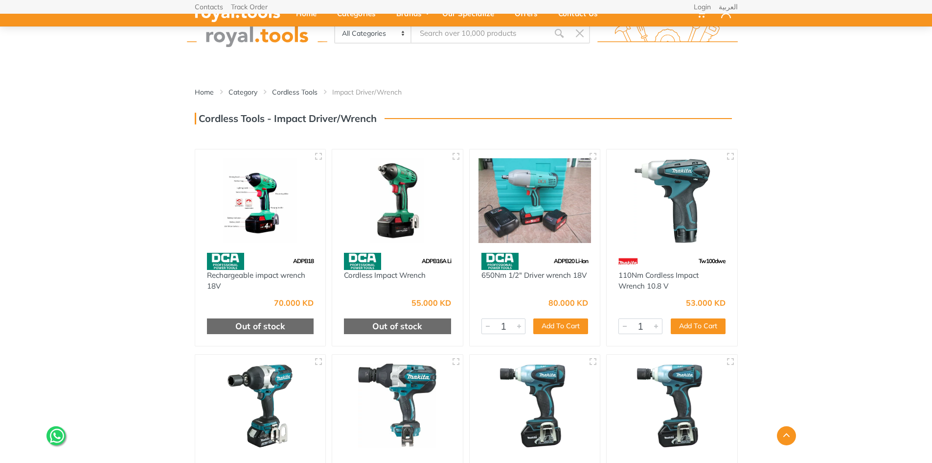 This screenshot has height=463, width=932. Describe the element at coordinates (295, 92) in the screenshot. I see `a: Cordless Tools` at that location.